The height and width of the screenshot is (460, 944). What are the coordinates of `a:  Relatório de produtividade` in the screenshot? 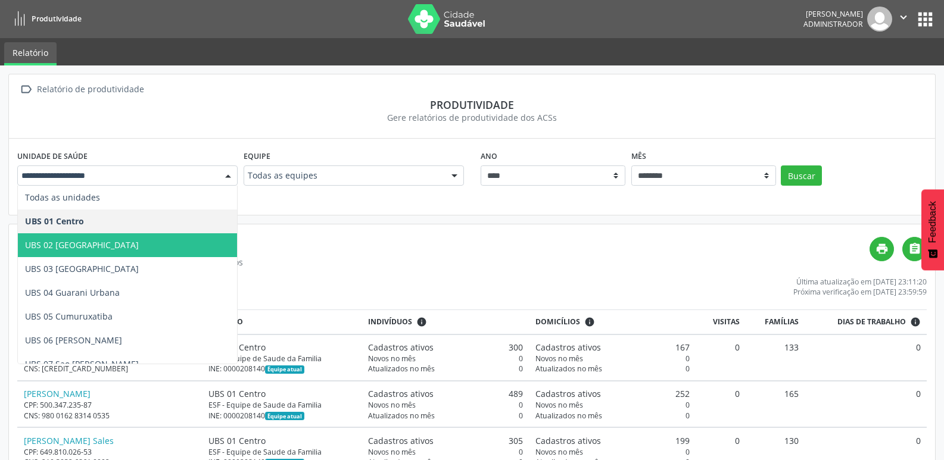 It's located at (82, 89).